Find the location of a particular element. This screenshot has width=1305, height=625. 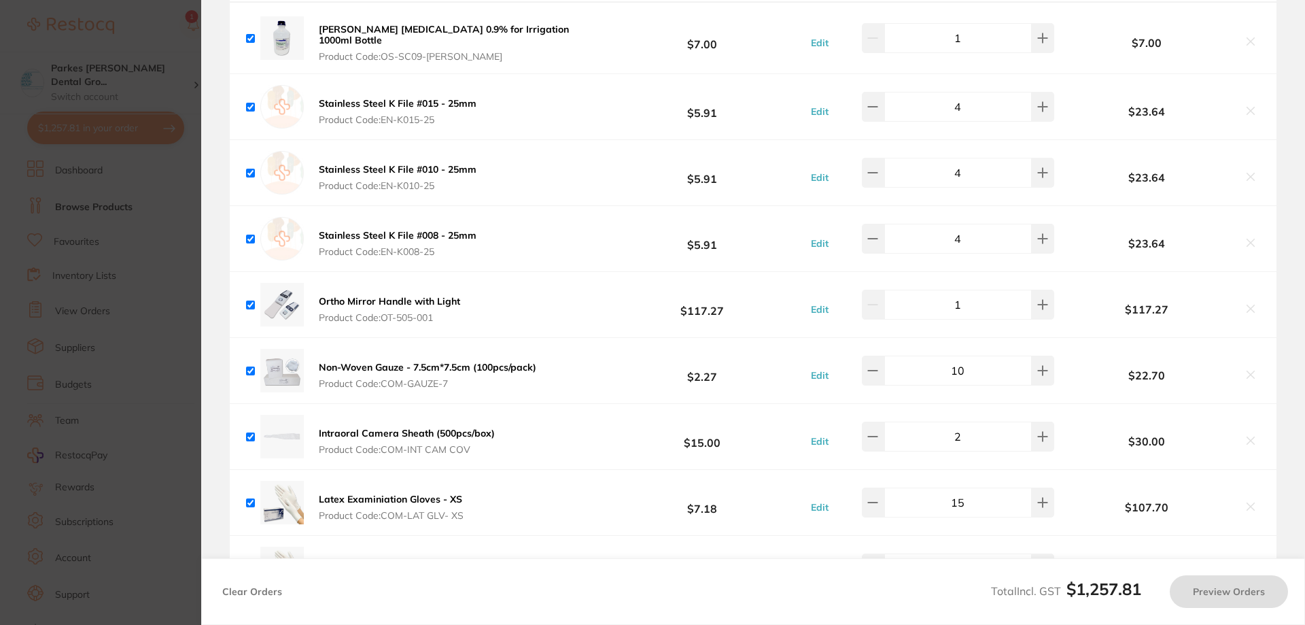

b: $107.70 is located at coordinates (1147, 507).